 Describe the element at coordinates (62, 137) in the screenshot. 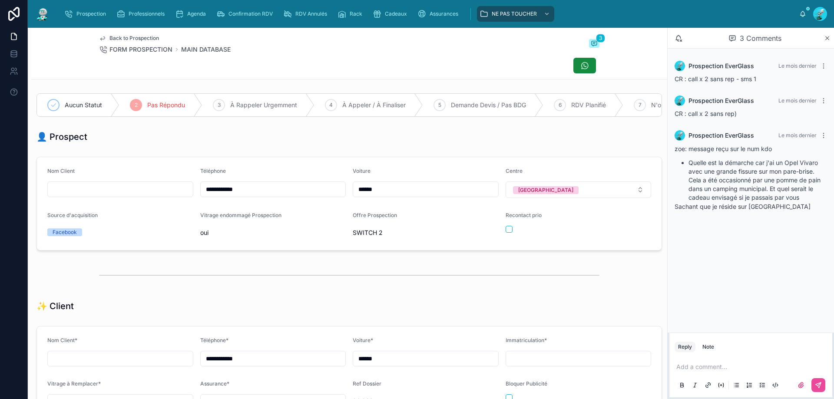

I see `h1: 👤 Prospect` at that location.